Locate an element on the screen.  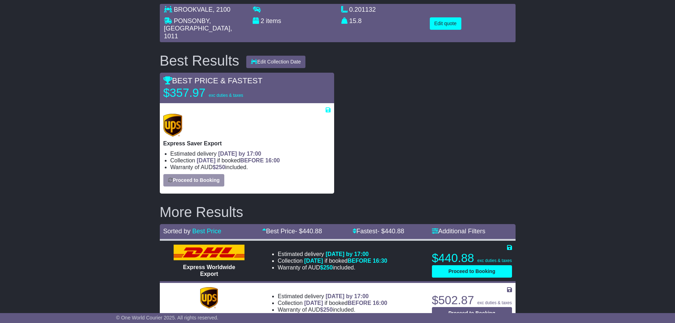
a: Fastest- $440.88 is located at coordinates (378, 231).